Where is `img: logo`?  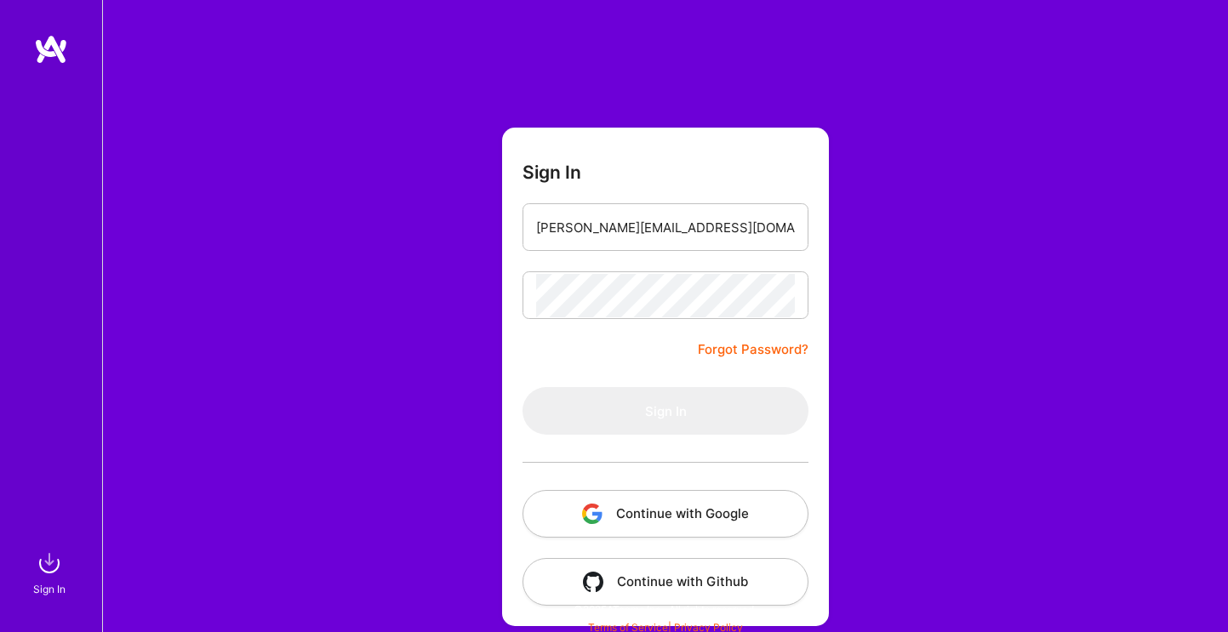 img: logo is located at coordinates (51, 49).